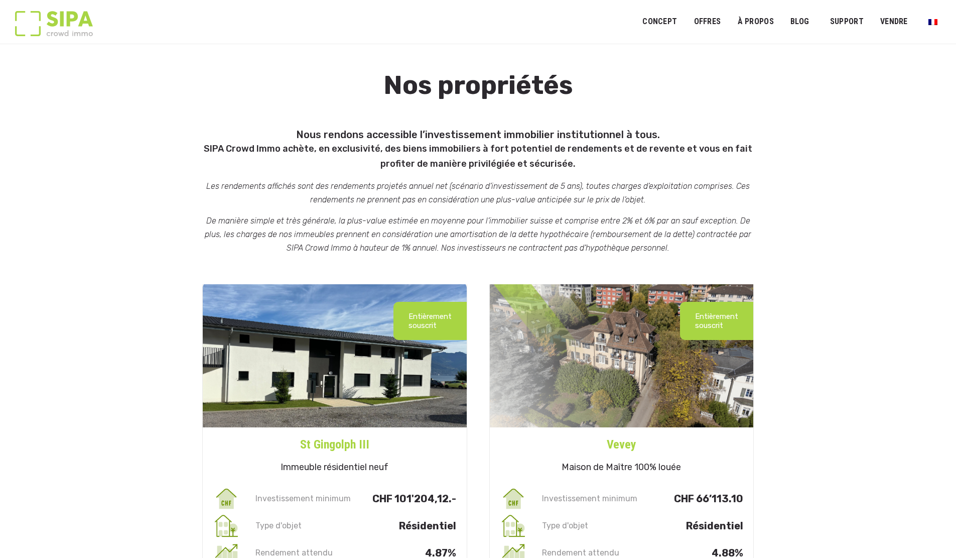 The image size is (956, 558). What do you see at coordinates (707, 22) in the screenshot?
I see `a: OFFRES` at bounding box center [707, 22].